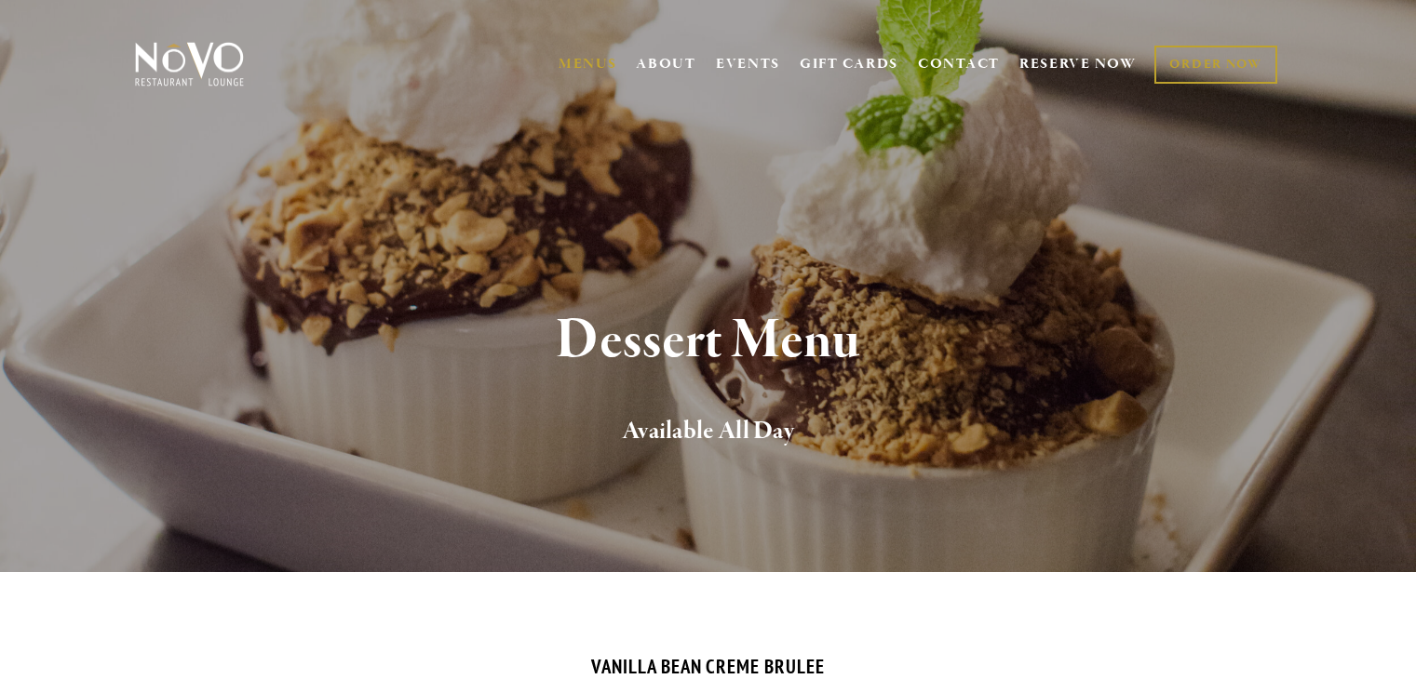  What do you see at coordinates (587, 64) in the screenshot?
I see `a: MENUS` at bounding box center [587, 64].